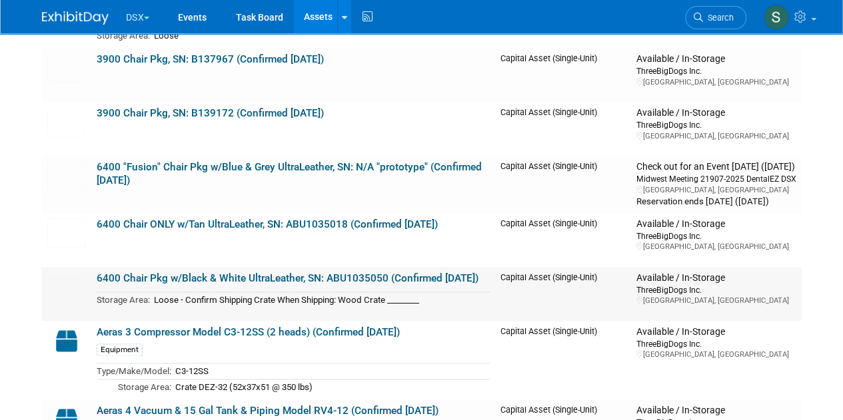  I want to click on span: Search, so click(718, 17).